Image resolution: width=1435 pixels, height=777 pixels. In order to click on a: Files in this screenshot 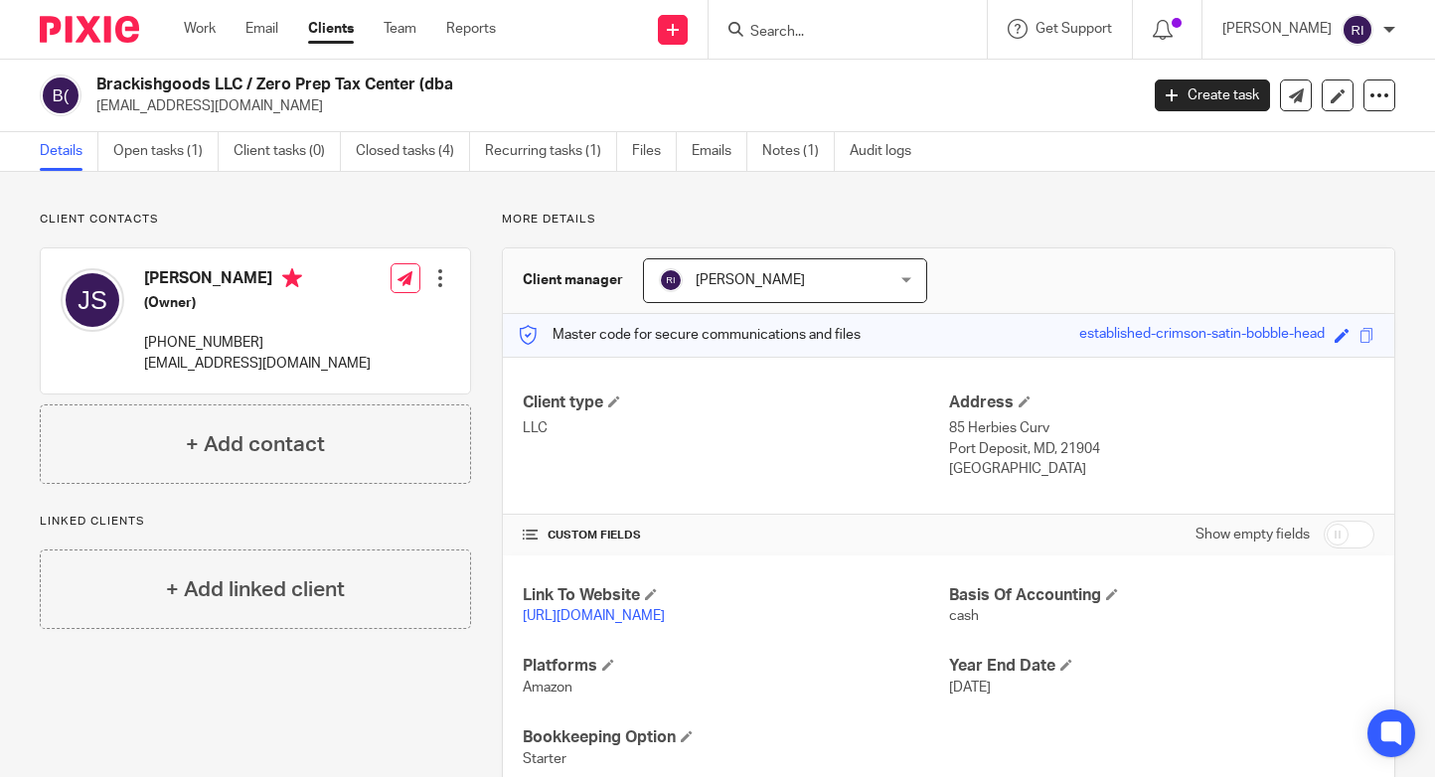, I will do `click(654, 151)`.